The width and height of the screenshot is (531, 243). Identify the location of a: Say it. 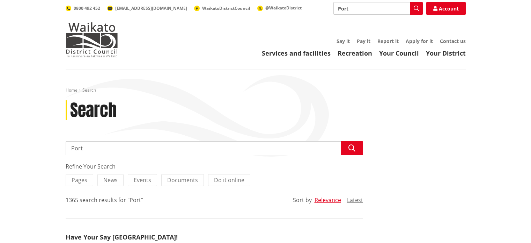
(343, 41).